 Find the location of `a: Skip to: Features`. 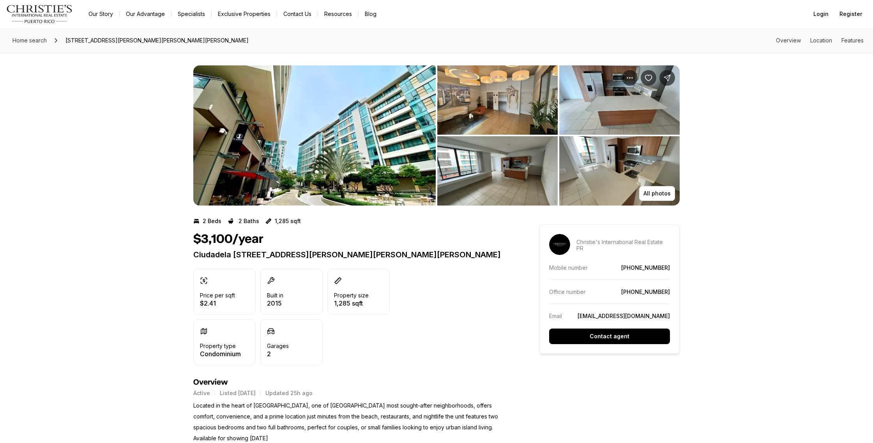

a: Skip to: Features is located at coordinates (852, 40).